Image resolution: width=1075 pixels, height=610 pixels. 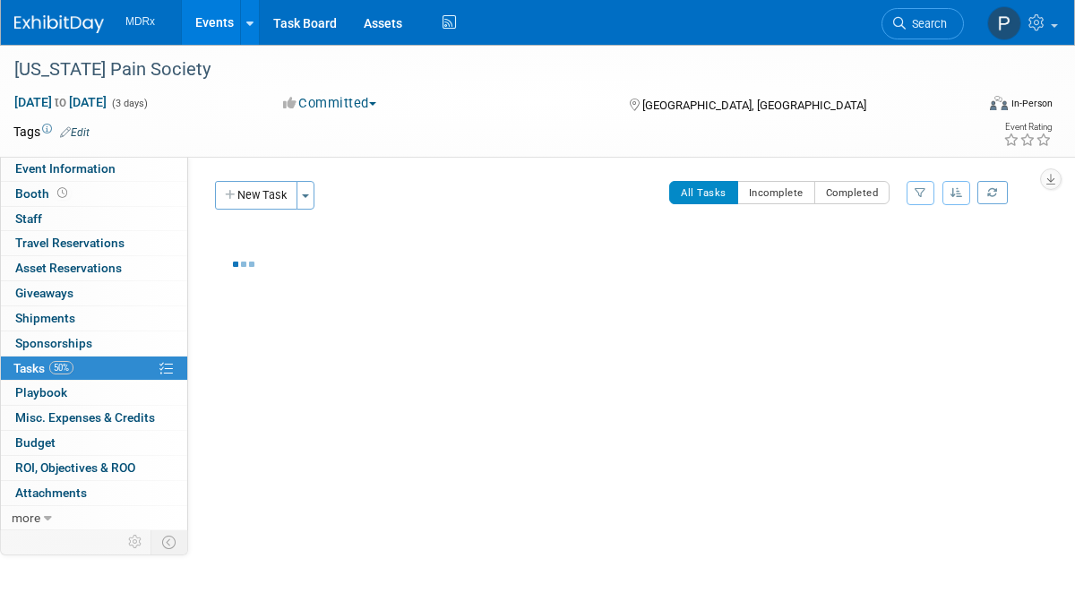 I want to click on a: more, so click(x=94, y=518).